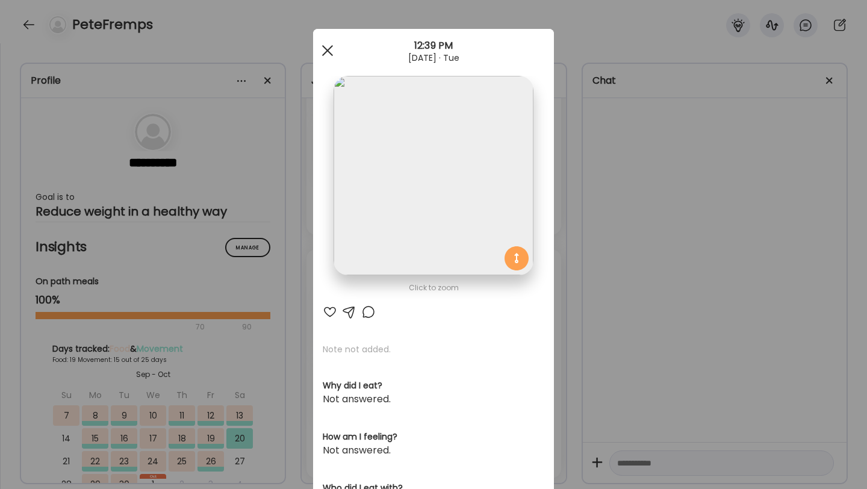  Describe the element at coordinates (434, 288) in the screenshot. I see `div: Click to zoom` at that location.